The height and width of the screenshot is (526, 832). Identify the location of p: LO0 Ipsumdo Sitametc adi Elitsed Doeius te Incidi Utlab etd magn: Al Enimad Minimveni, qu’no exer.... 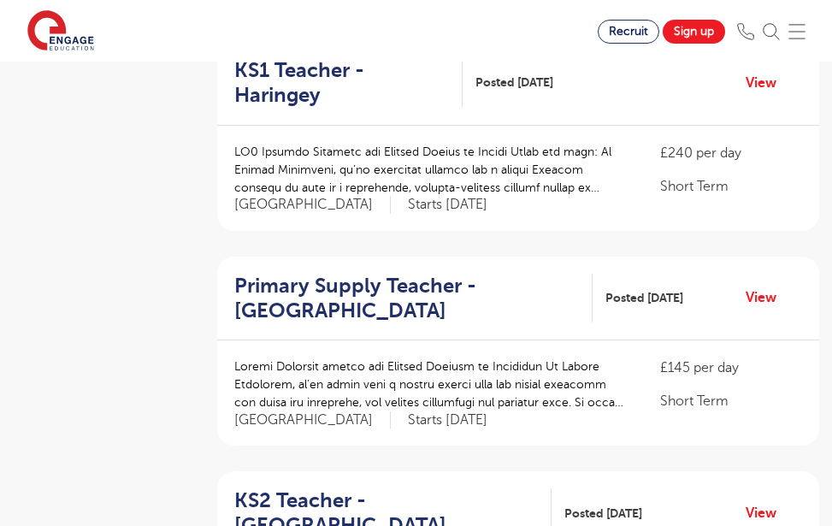
(430, 169).